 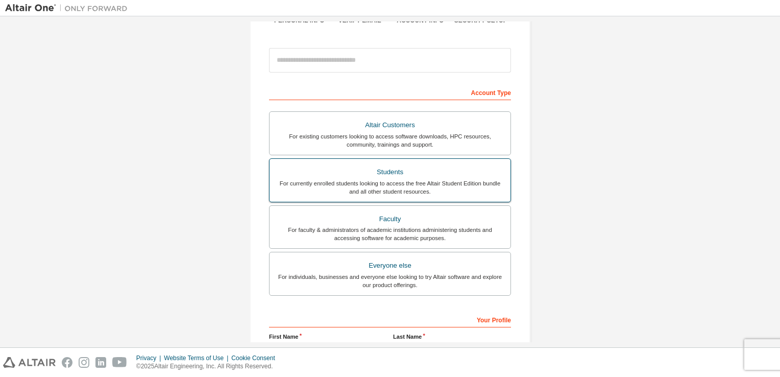 I want to click on img: linkedin.svg, so click(x=101, y=362).